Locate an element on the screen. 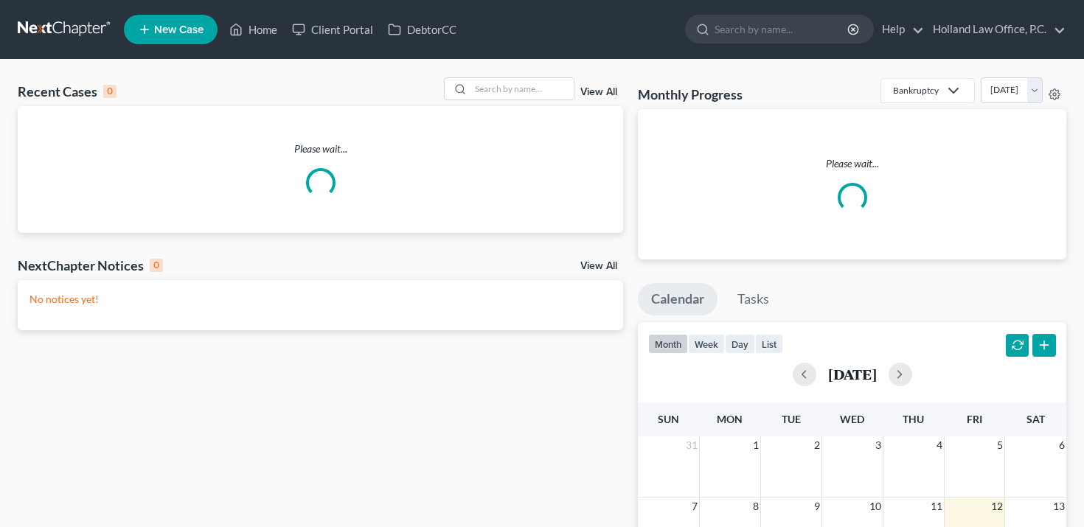 The width and height of the screenshot is (1084, 527). a: Holland Law Office, P.C. is located at coordinates (995, 29).